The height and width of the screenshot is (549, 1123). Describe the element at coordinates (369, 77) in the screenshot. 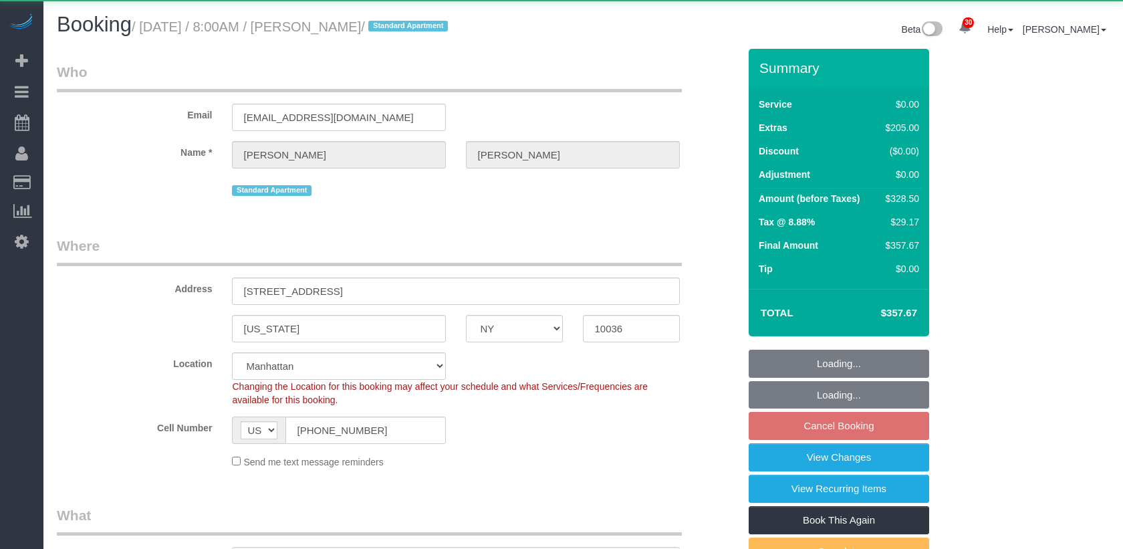

I see `legend: Who` at that location.